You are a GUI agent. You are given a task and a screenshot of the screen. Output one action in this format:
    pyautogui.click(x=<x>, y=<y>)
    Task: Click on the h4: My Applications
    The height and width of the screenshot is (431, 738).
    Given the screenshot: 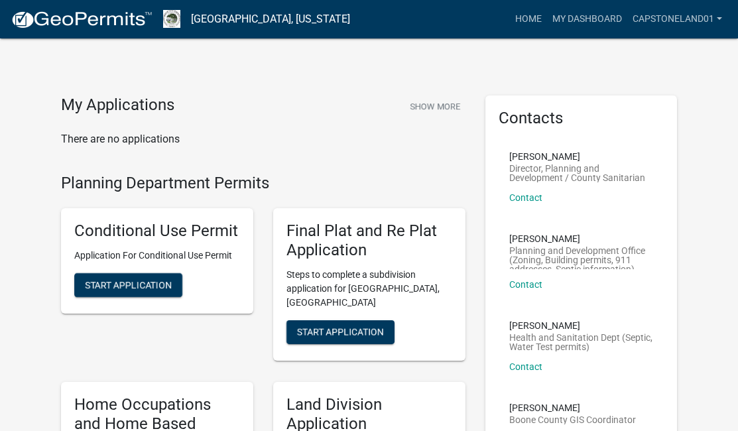 What is the action you would take?
    pyautogui.click(x=117, y=105)
    